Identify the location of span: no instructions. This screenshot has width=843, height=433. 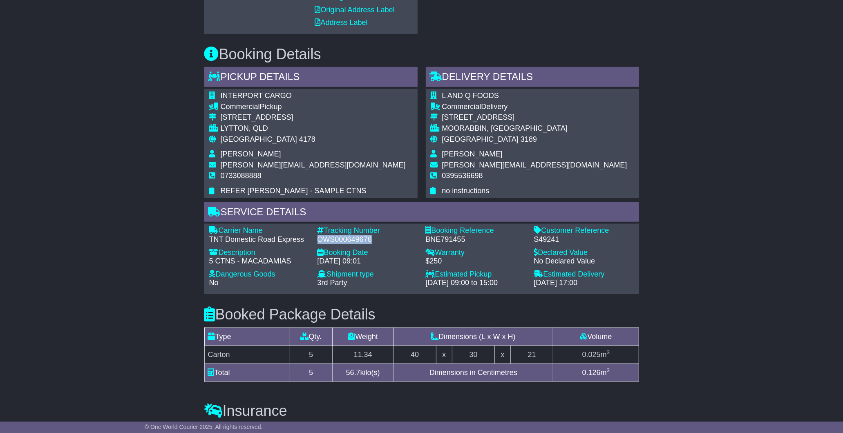
(466, 191).